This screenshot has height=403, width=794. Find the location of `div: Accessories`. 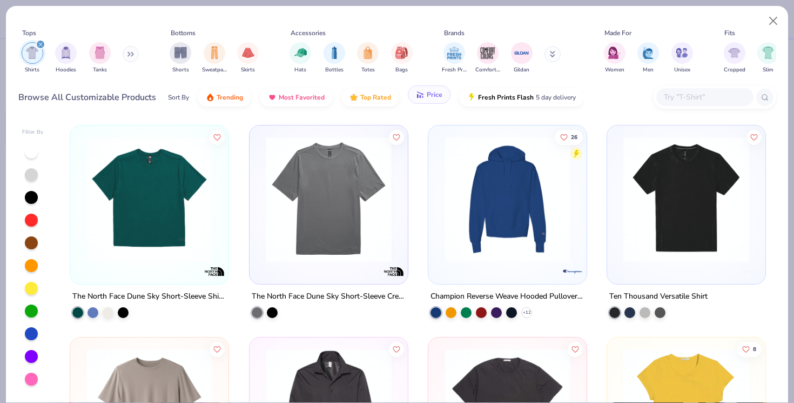

div: Accessories is located at coordinates (308, 33).